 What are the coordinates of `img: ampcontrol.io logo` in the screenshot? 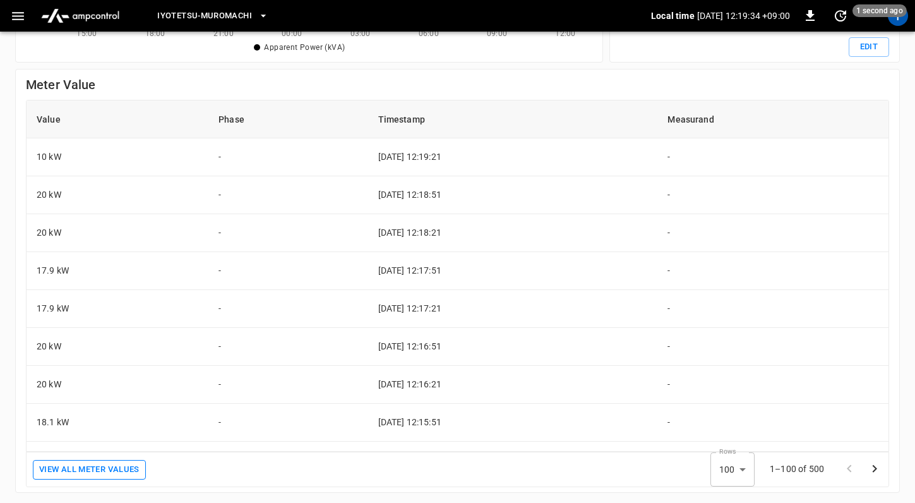 It's located at (80, 16).